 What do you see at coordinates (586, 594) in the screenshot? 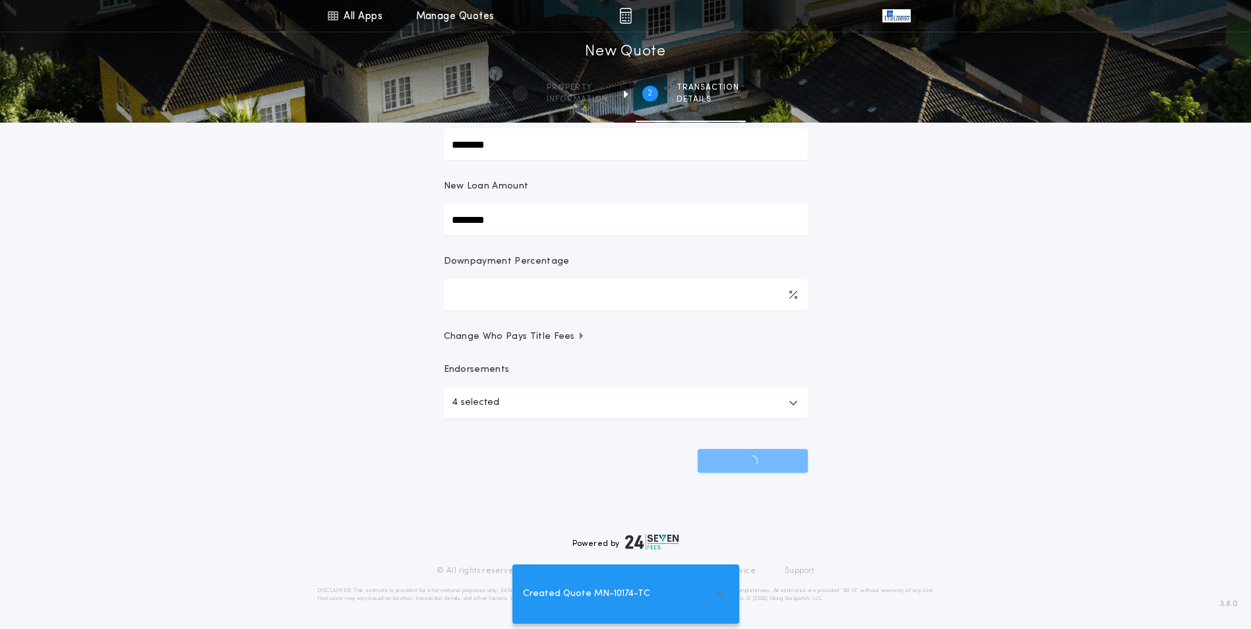
I see `span: Created Quote MN-10174-TC` at bounding box center [586, 594].